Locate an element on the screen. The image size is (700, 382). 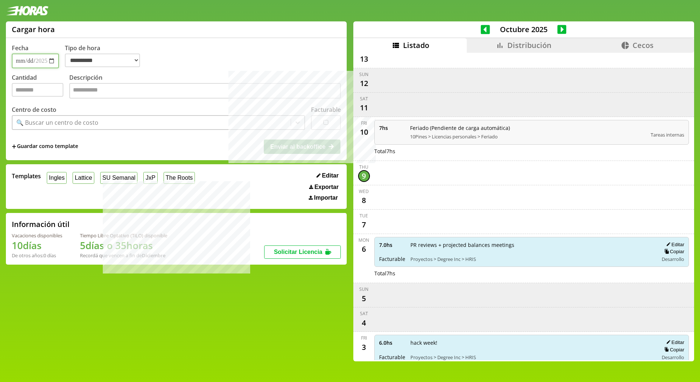
div: 13 is located at coordinates (364, 59).